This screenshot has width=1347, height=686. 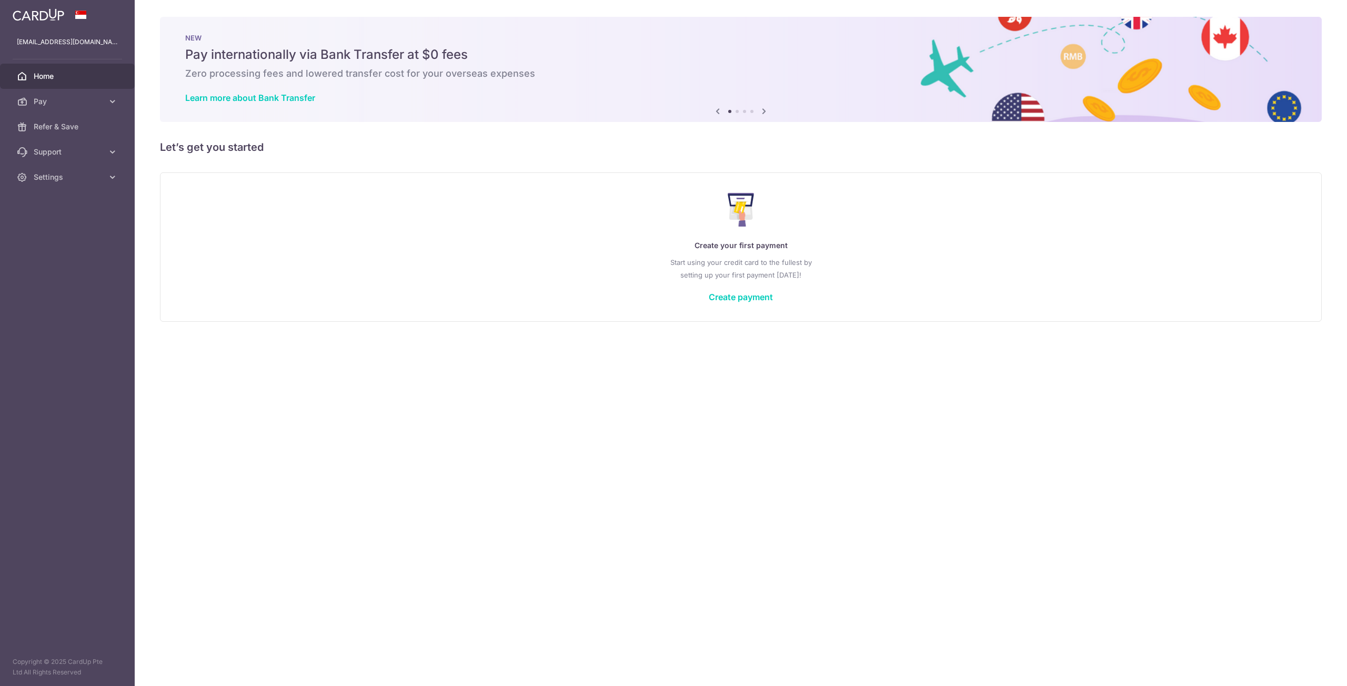 I want to click on img: Bank transfer banner, so click(x=741, y=69).